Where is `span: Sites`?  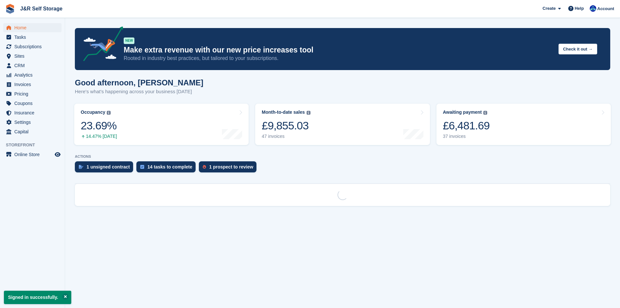 span: Sites is located at coordinates (34, 56).